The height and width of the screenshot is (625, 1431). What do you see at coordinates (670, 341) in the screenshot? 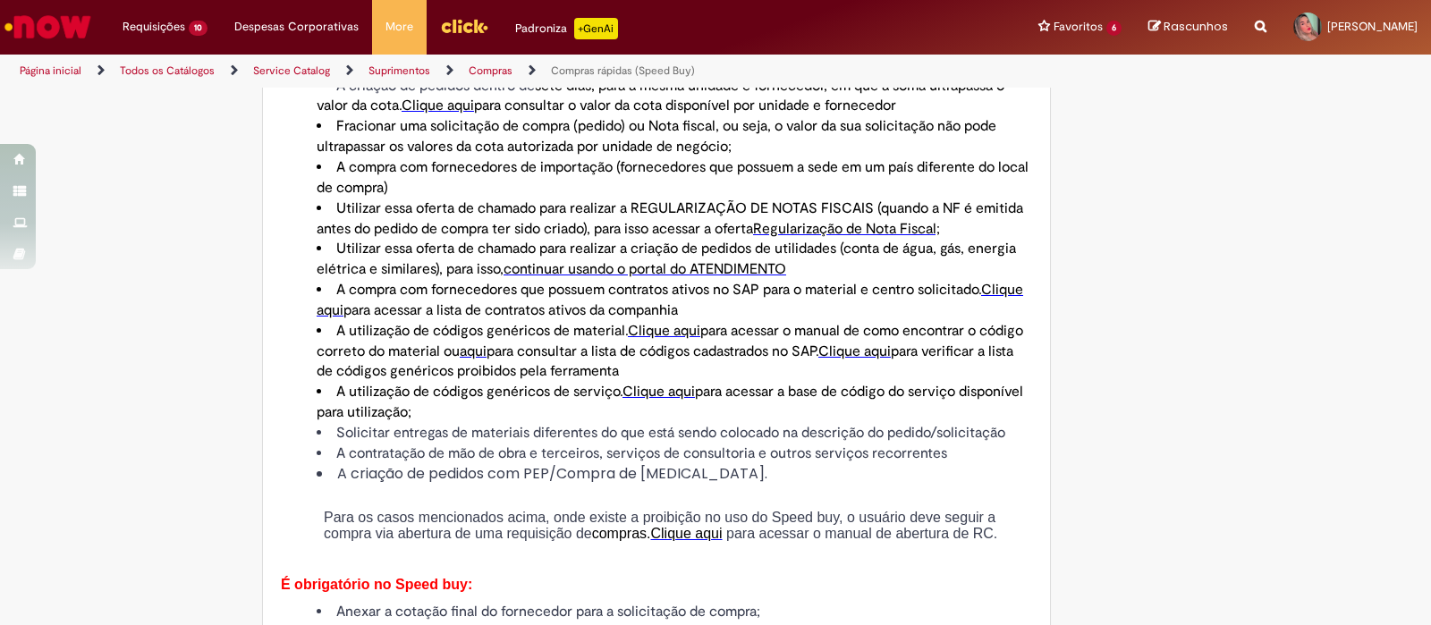
I see `span: para acessar o manual de como encontrar o código correto do material ou` at bounding box center [670, 341].